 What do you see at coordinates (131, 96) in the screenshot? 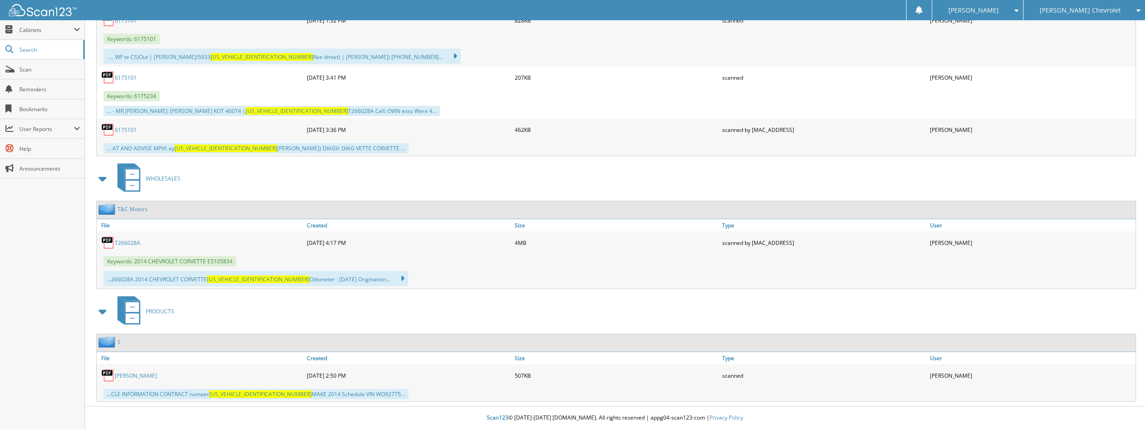
I see `span: Keywords: 6175234` at bounding box center [131, 96].